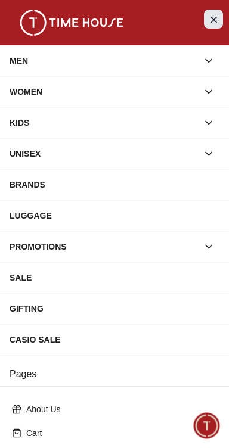 The width and height of the screenshot is (229, 448). I want to click on div: BRANDS, so click(114, 185).